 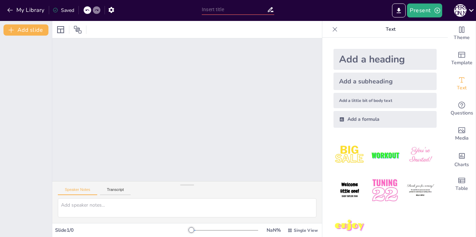 What do you see at coordinates (385, 119) in the screenshot?
I see `div: Add a formula` at bounding box center [385, 119].